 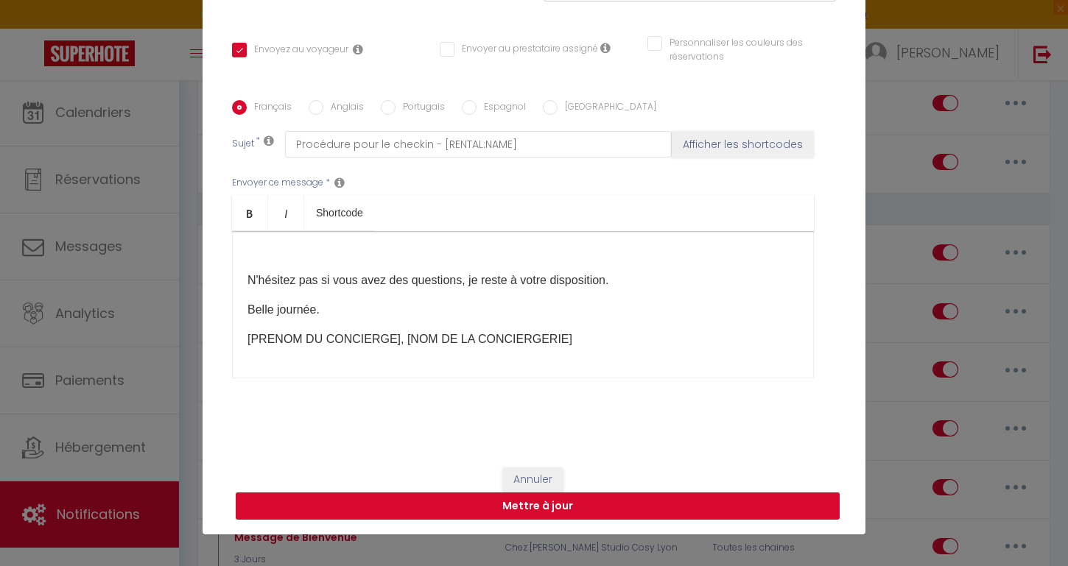 What do you see at coordinates (278, 183) in the screenshot?
I see `label: Envoyer ce message` at bounding box center [278, 183].